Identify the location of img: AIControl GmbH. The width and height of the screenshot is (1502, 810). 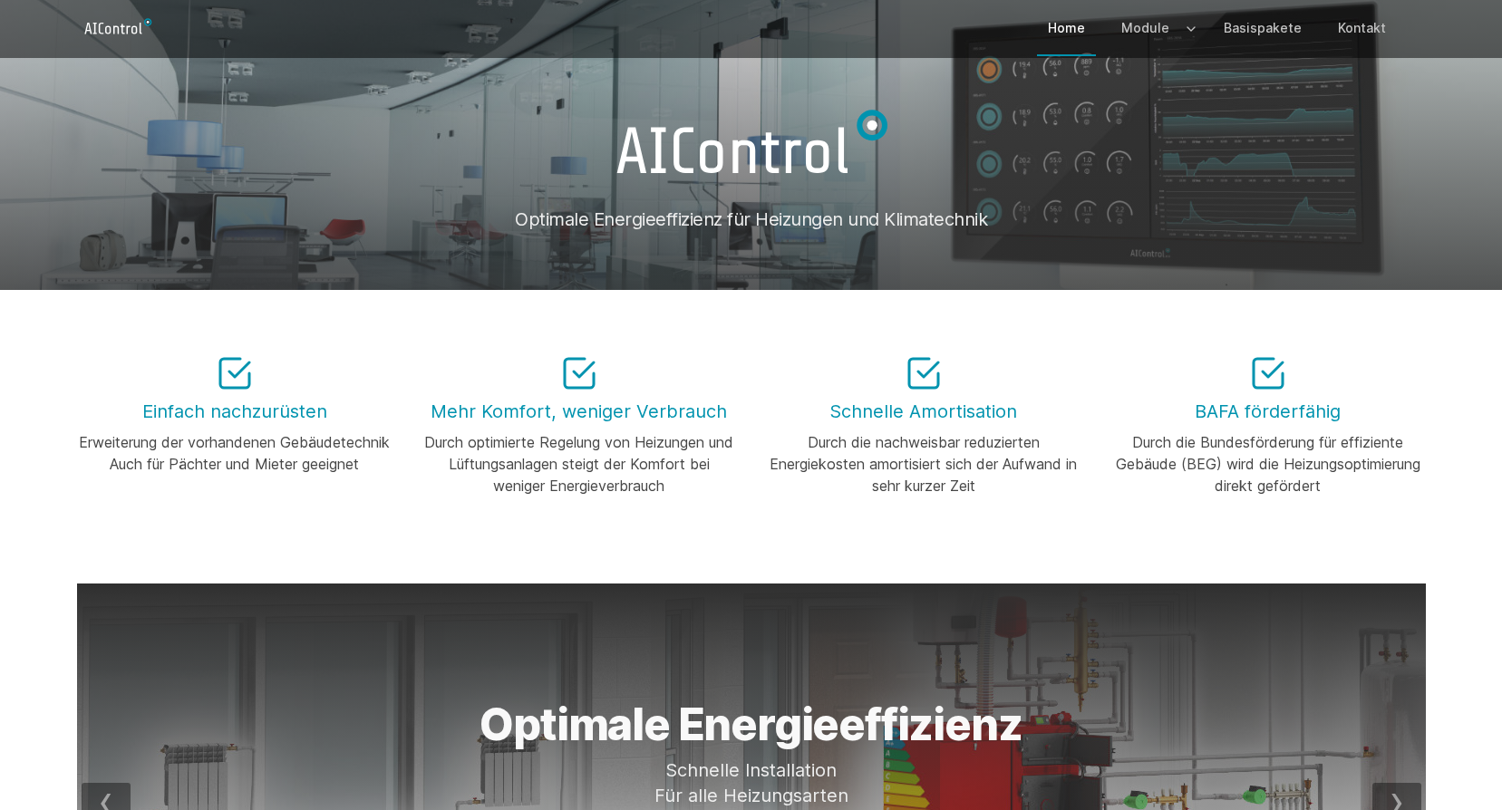
(752, 145).